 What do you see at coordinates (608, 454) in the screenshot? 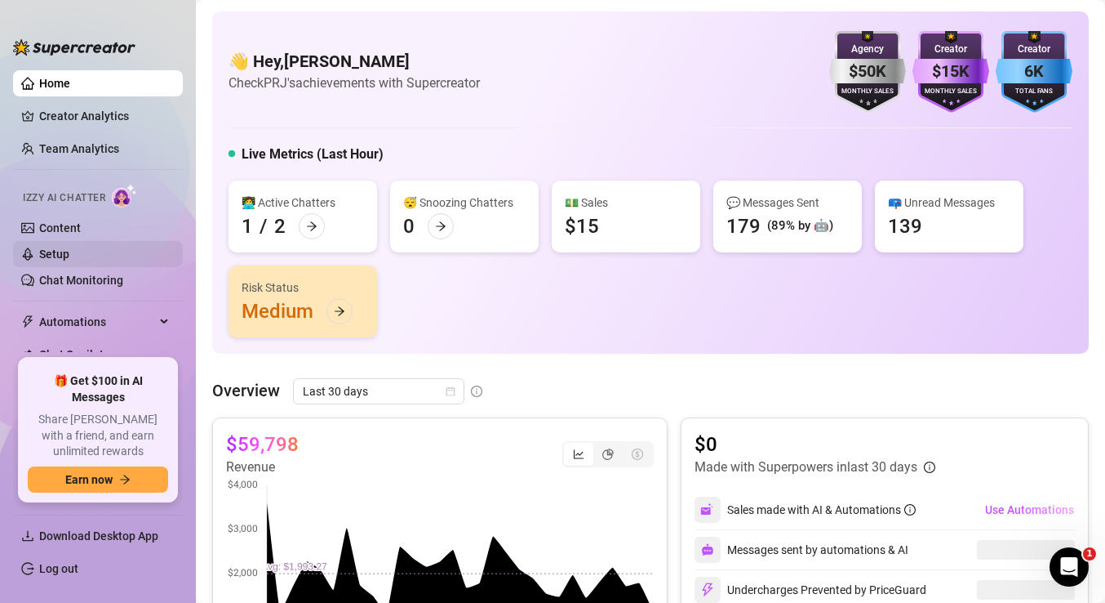
I see `span: pie-chart` at bounding box center [608, 454].